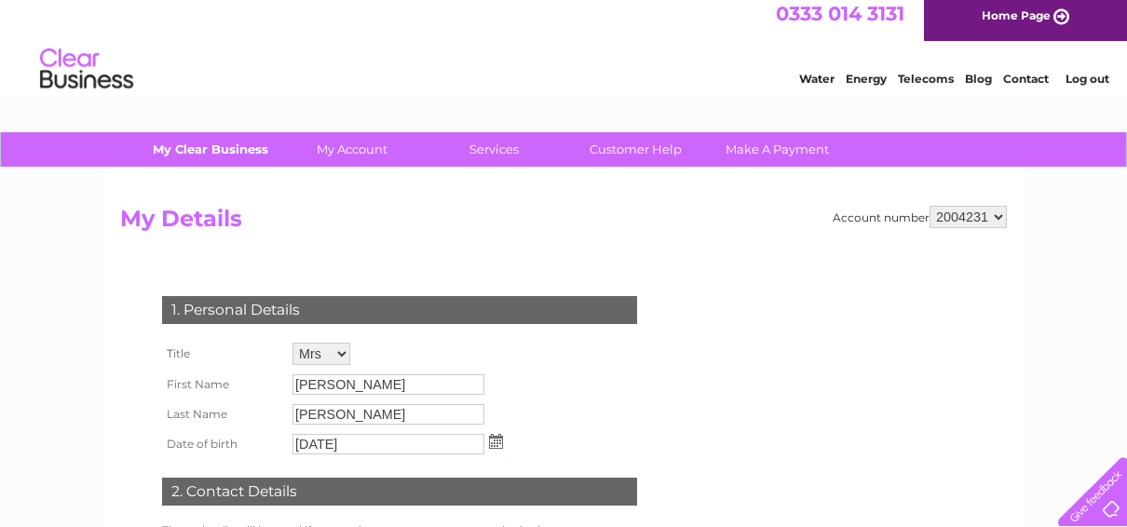 The width and height of the screenshot is (1127, 527). Describe the element at coordinates (223, 414) in the screenshot. I see `th: Last Name` at that location.